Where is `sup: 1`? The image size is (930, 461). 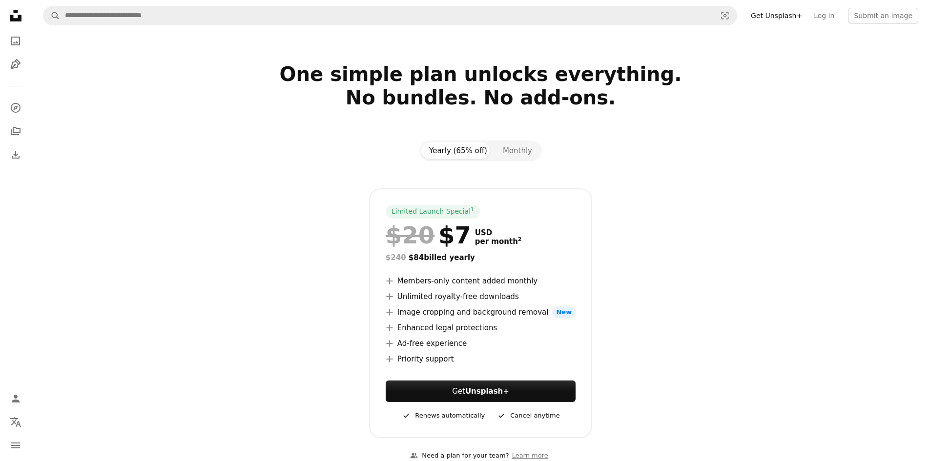
sup: 1 is located at coordinates (472, 209).